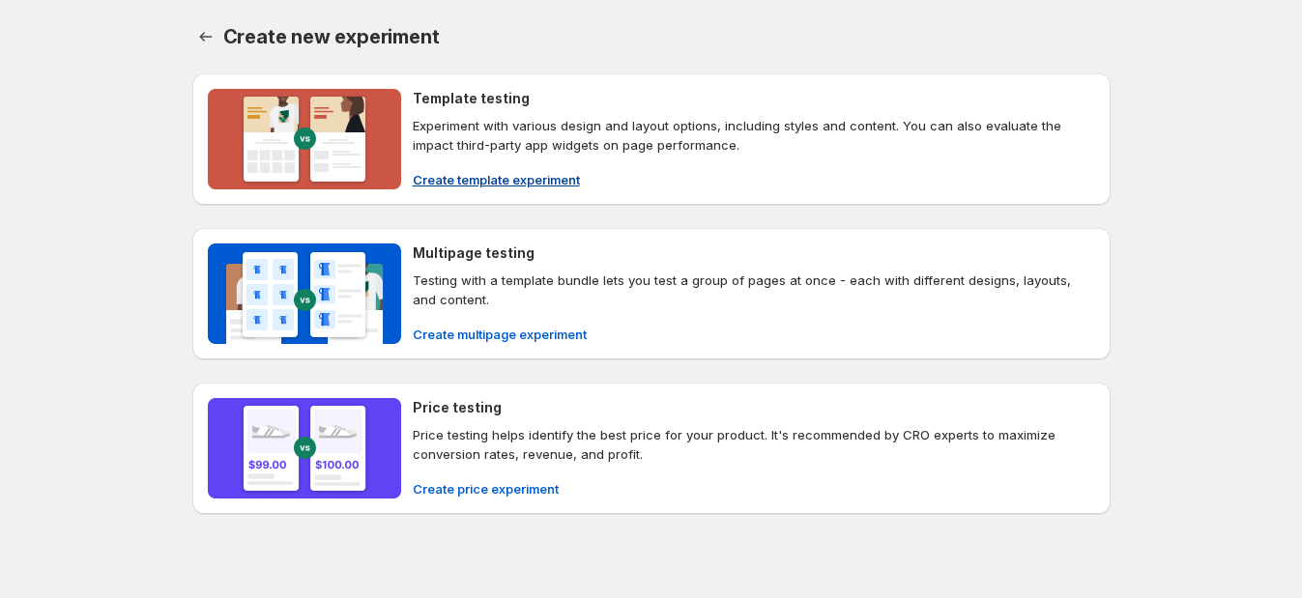  What do you see at coordinates (754, 290) in the screenshot?
I see `p: Testing with a template bundle lets you test a group of pages at once - each with different desig...` at bounding box center [754, 290].